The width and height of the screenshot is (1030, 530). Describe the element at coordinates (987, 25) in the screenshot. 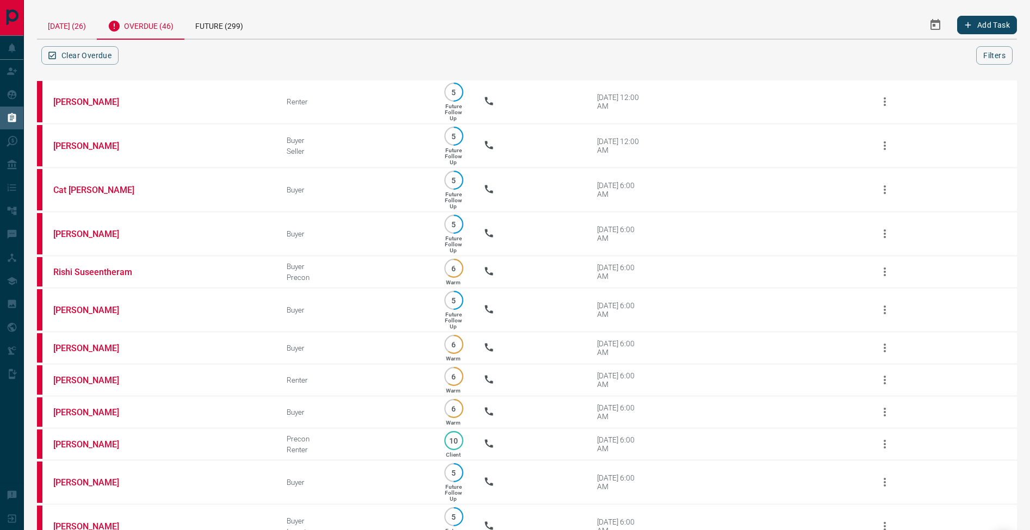

I see `button: Add Task` at that location.